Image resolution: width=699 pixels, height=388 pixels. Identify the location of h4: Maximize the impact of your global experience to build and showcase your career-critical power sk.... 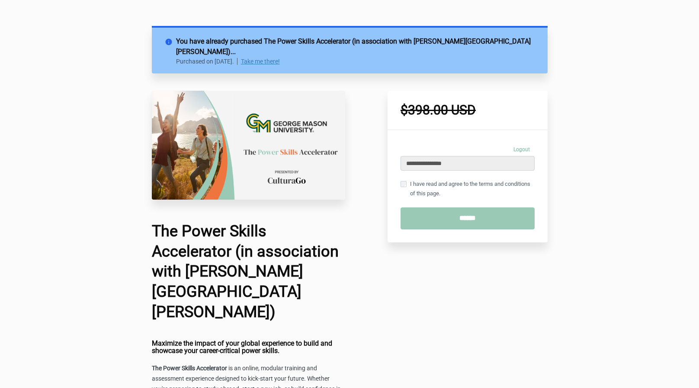
(249, 347).